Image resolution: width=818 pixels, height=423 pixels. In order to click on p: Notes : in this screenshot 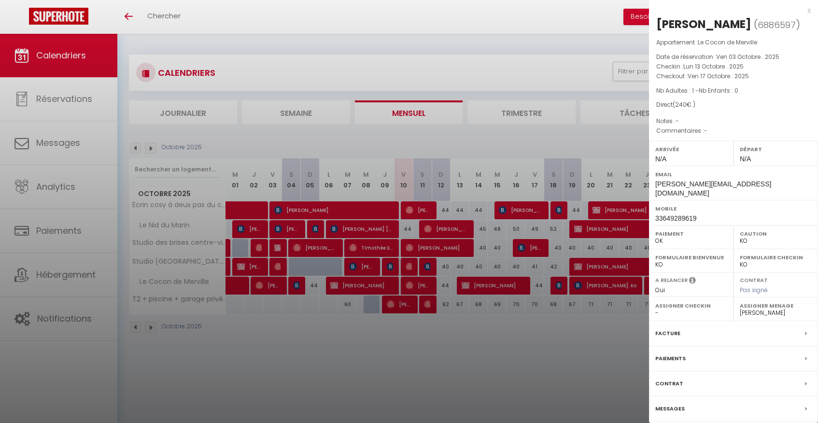, I will do `click(734, 121)`.